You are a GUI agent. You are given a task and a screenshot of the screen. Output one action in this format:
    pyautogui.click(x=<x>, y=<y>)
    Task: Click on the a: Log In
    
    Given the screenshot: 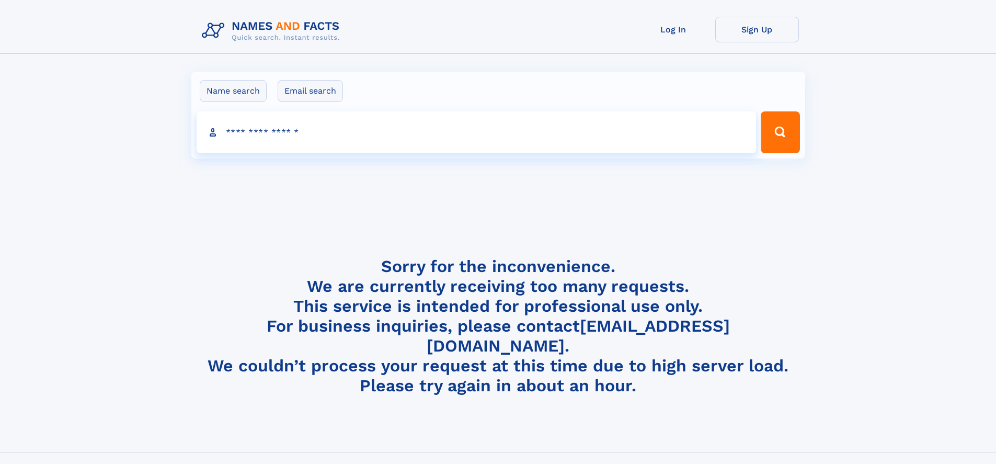 What is the action you would take?
    pyautogui.click(x=673, y=29)
    